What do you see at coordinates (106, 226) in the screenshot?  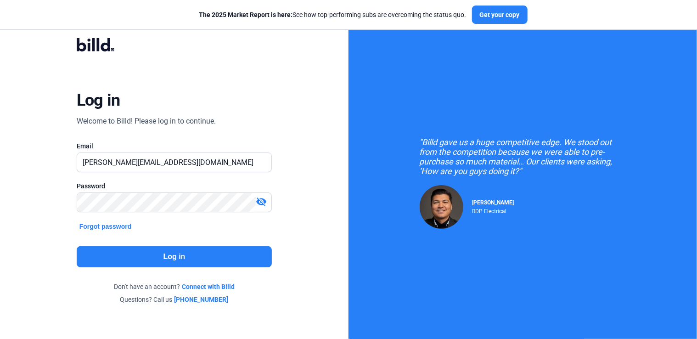 I see `button: Forgot password` at bounding box center [106, 226].